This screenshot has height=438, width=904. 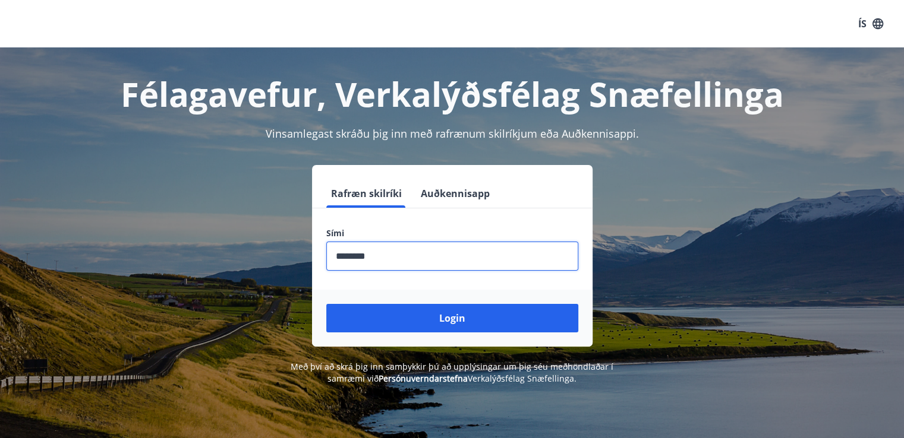 I want to click on h1: Félagavefur, Verkalýðsfélag Snæfellinga, so click(x=452, y=94).